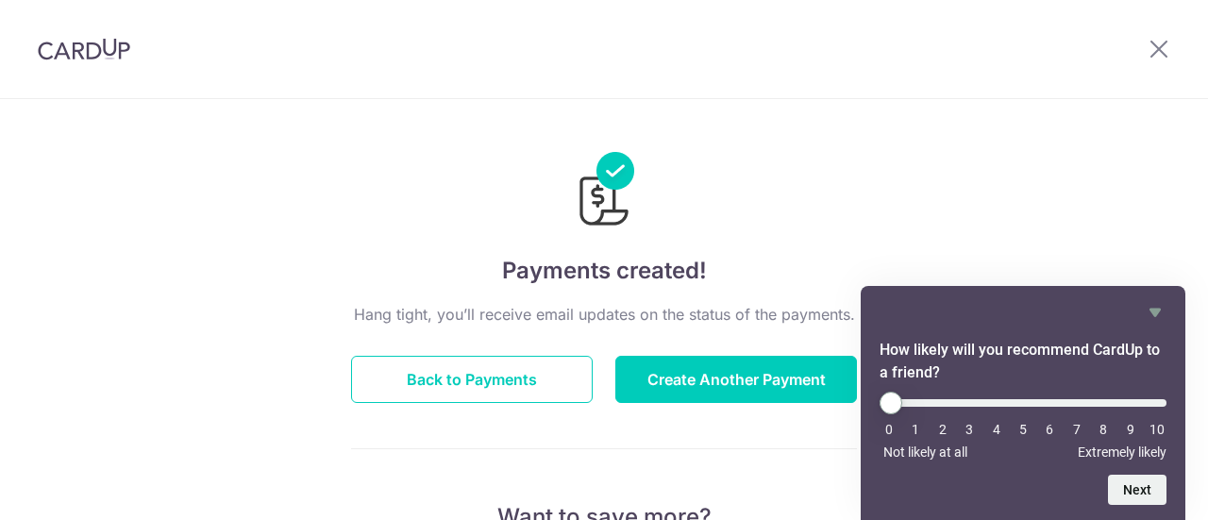 The height and width of the screenshot is (520, 1208). I want to click on li: 1, so click(916, 430).